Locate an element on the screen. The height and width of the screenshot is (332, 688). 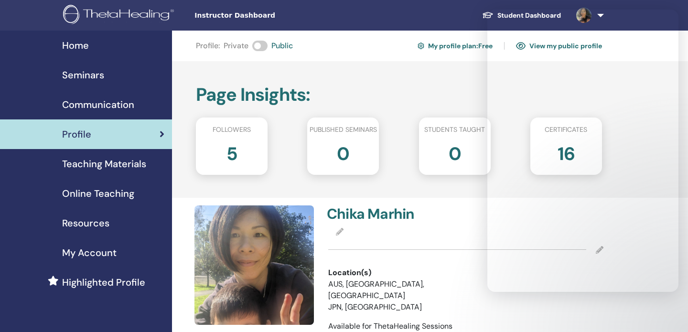
span: Published seminars is located at coordinates (343, 129).